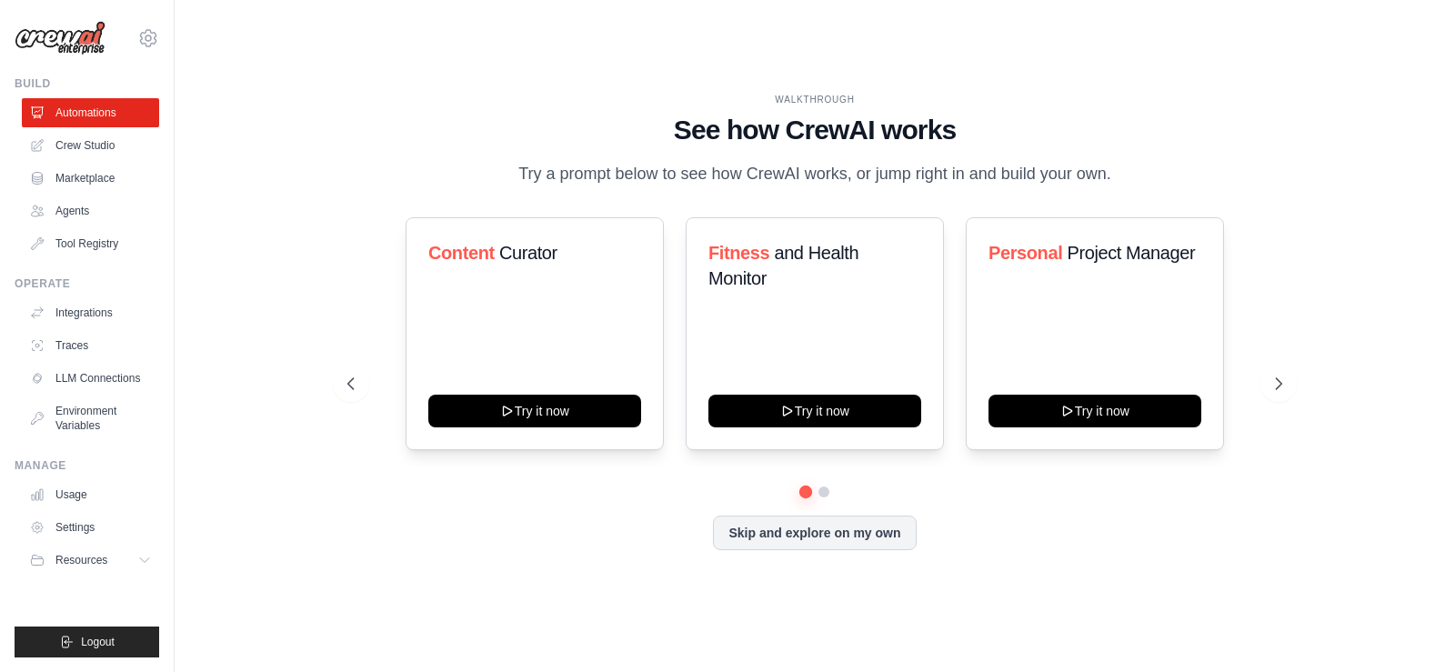  I want to click on span: and Health Monitor, so click(783, 265).